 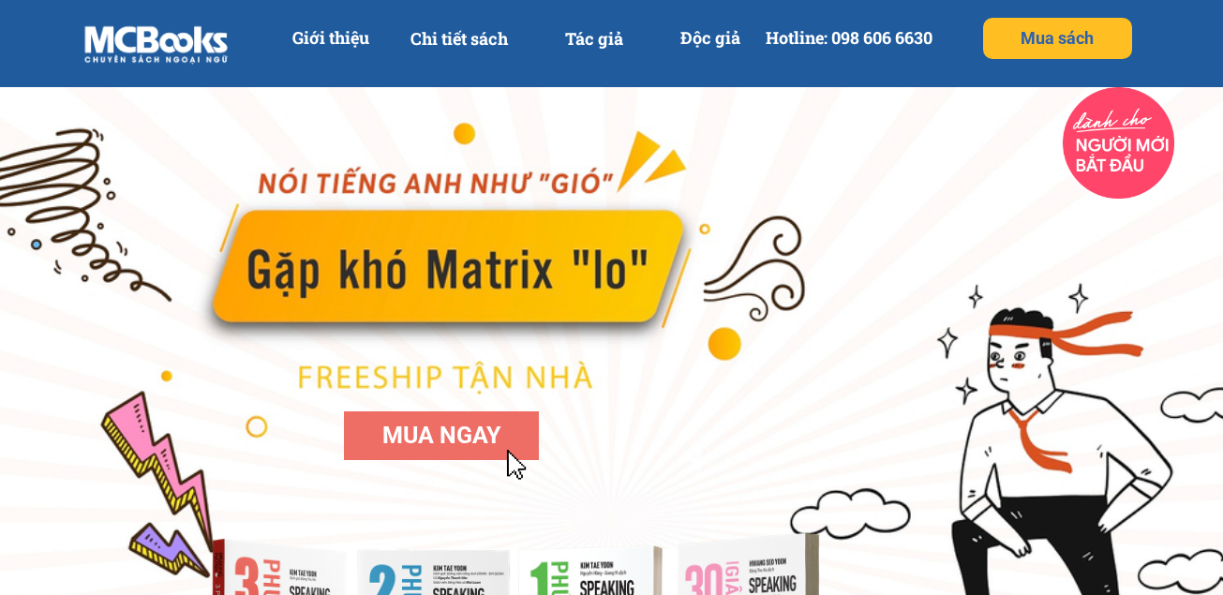 I want to click on span: MUA NGAY, so click(x=441, y=435).